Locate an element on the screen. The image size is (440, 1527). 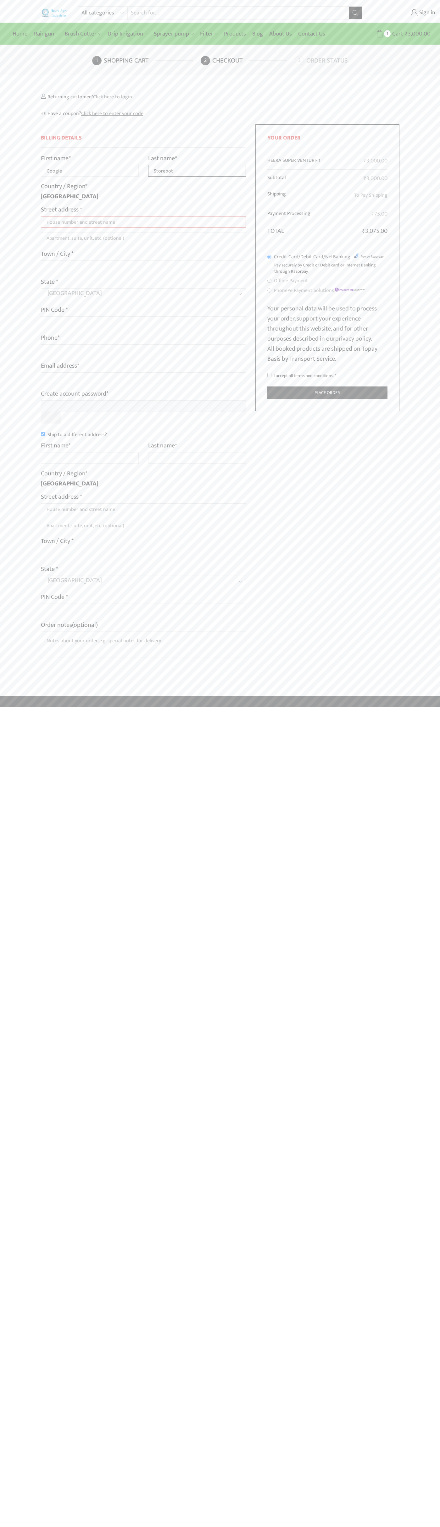
div: Returning customer? is located at coordinates (220, 96).